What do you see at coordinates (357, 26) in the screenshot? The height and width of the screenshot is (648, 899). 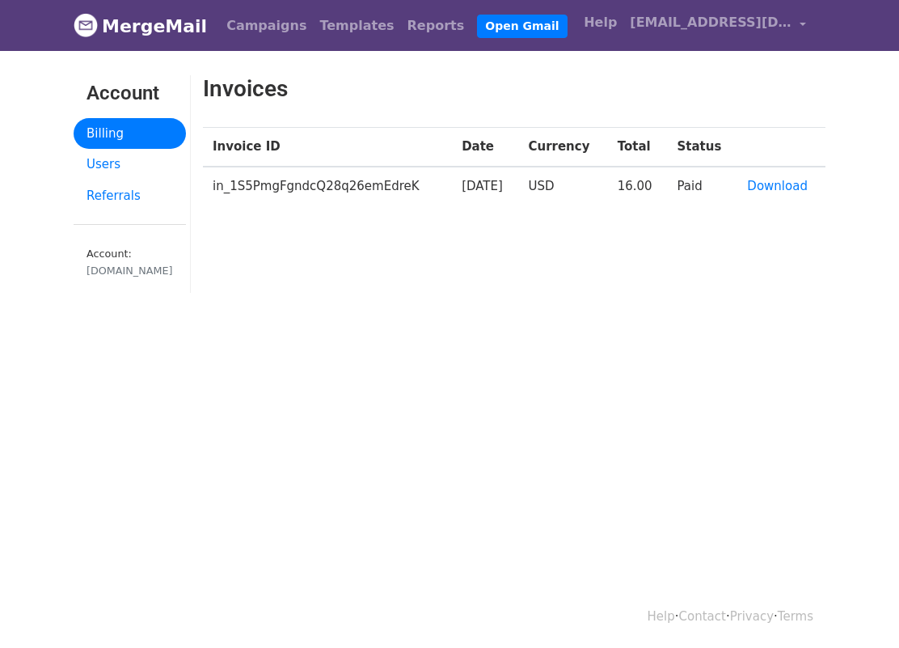 I see `a: Templates` at bounding box center [357, 26].